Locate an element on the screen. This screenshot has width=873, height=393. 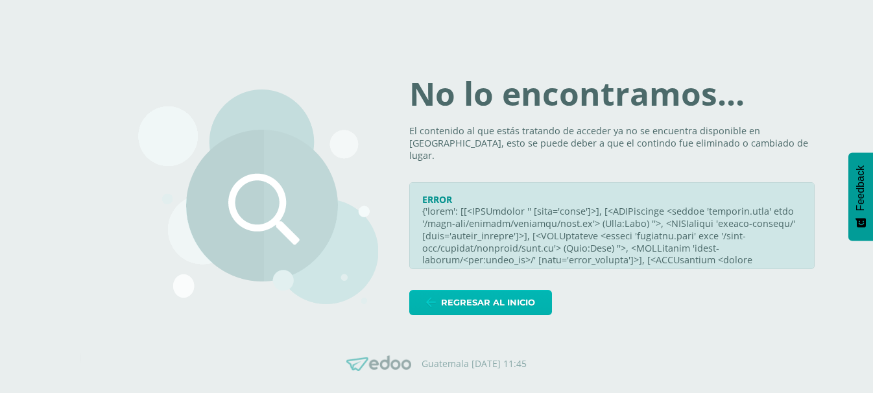
span: Feedback is located at coordinates (861, 188).